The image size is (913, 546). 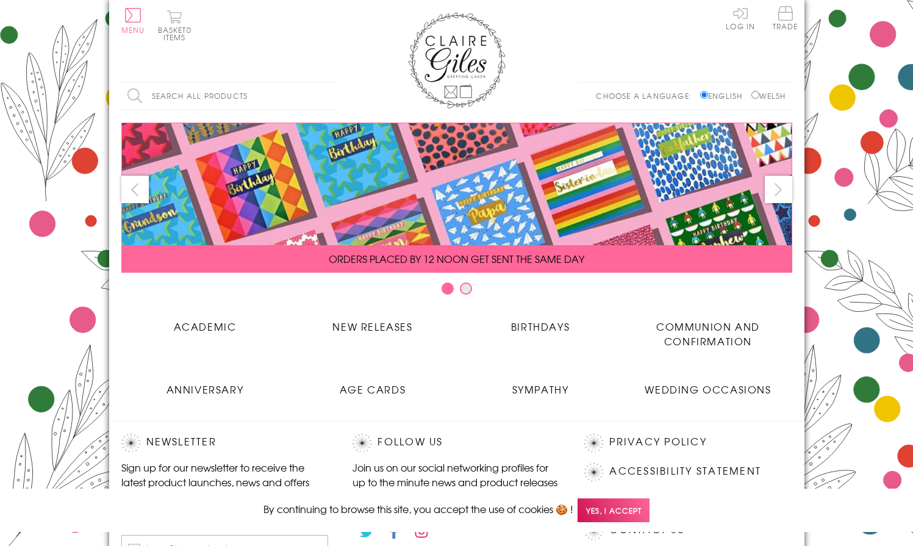 What do you see at coordinates (540, 321) in the screenshot?
I see `a: Birthdays` at bounding box center [540, 321].